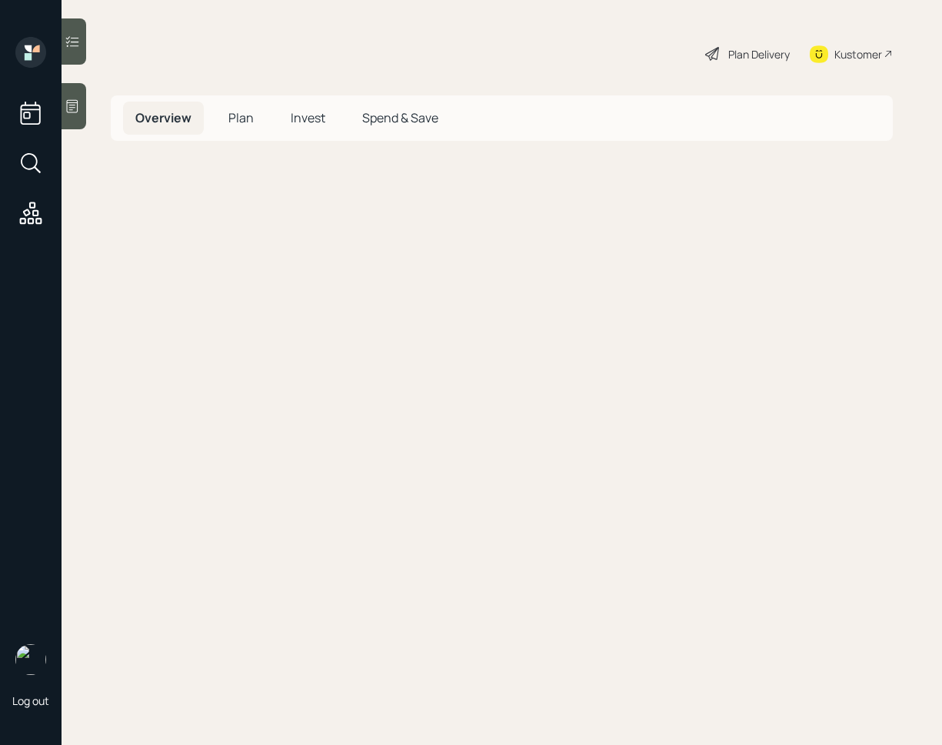  What do you see at coordinates (31, 659) in the screenshot?
I see `img: retirable_logo.png` at bounding box center [31, 659].